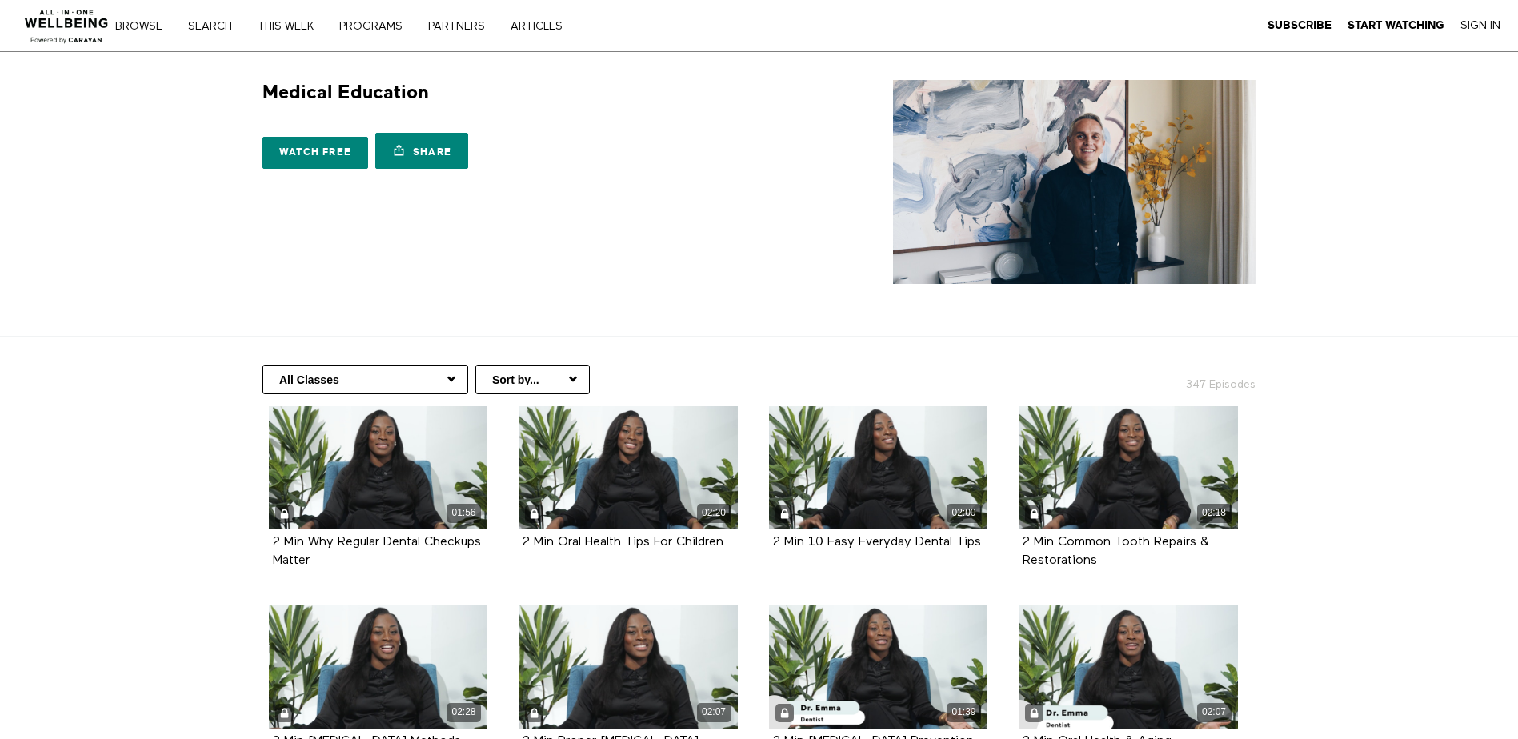 The image size is (1518, 739). What do you see at coordinates (877, 543) in the screenshot?
I see `strong: 2 Min 10 Easy Everyday Dental Tips` at bounding box center [877, 543].